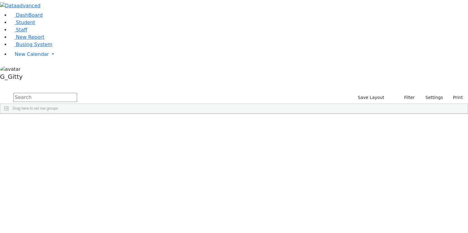 This screenshot has height=233, width=468. I want to click on a: New Report, so click(27, 37).